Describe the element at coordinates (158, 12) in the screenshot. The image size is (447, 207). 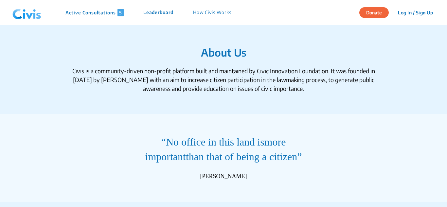
I see `p: Leaderboard` at that location.